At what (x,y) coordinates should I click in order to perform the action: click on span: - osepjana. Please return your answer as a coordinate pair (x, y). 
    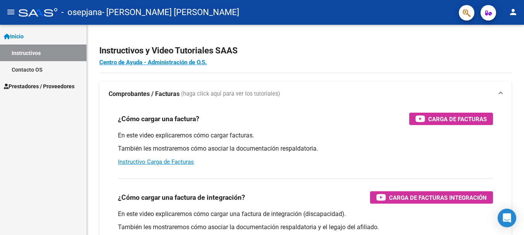
    Looking at the image, I should click on (81, 12).